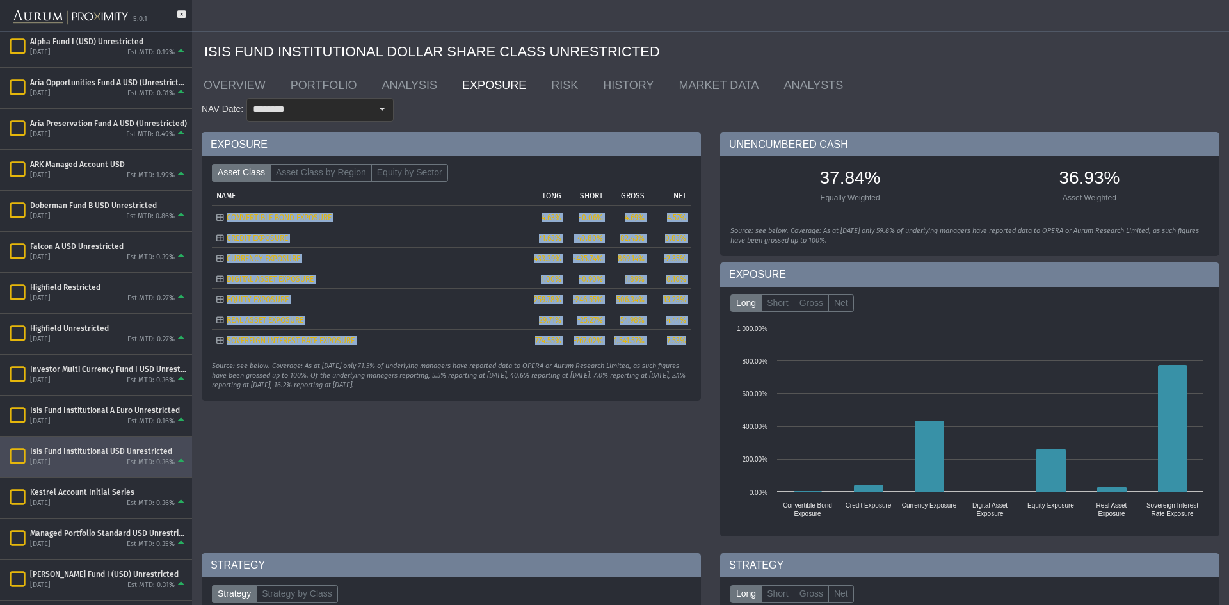 The height and width of the screenshot is (605, 1229). I want to click on span: 4.69%, so click(634, 218).